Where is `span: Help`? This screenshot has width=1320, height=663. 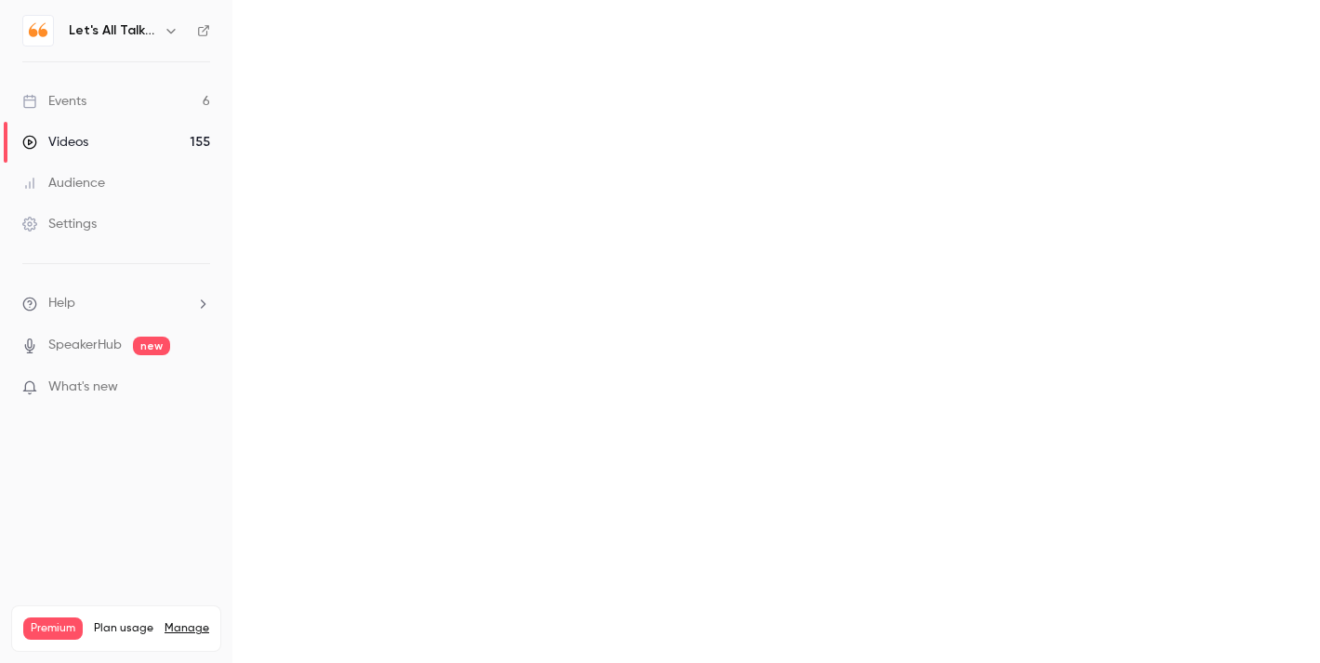 span: Help is located at coordinates (61, 303).